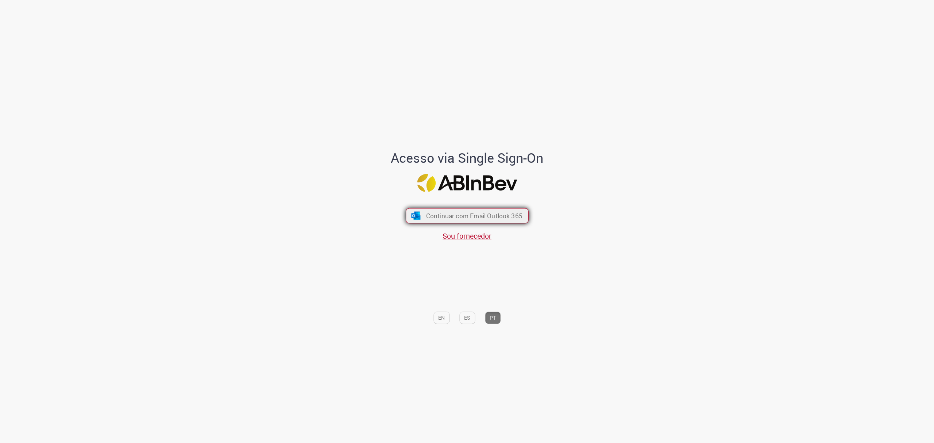 The width and height of the screenshot is (934, 443). Describe the element at coordinates (467, 216) in the screenshot. I see `button: ícone Azure/Microsoft 360 Continuar com Email Outlook 365` at that location.